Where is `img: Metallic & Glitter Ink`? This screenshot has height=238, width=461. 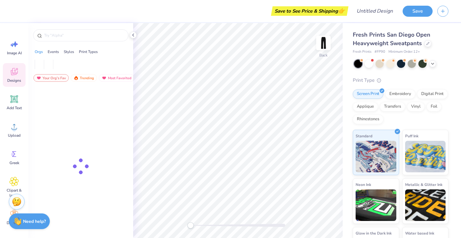
img: Metallic & Glitter Ink is located at coordinates (426, 205).